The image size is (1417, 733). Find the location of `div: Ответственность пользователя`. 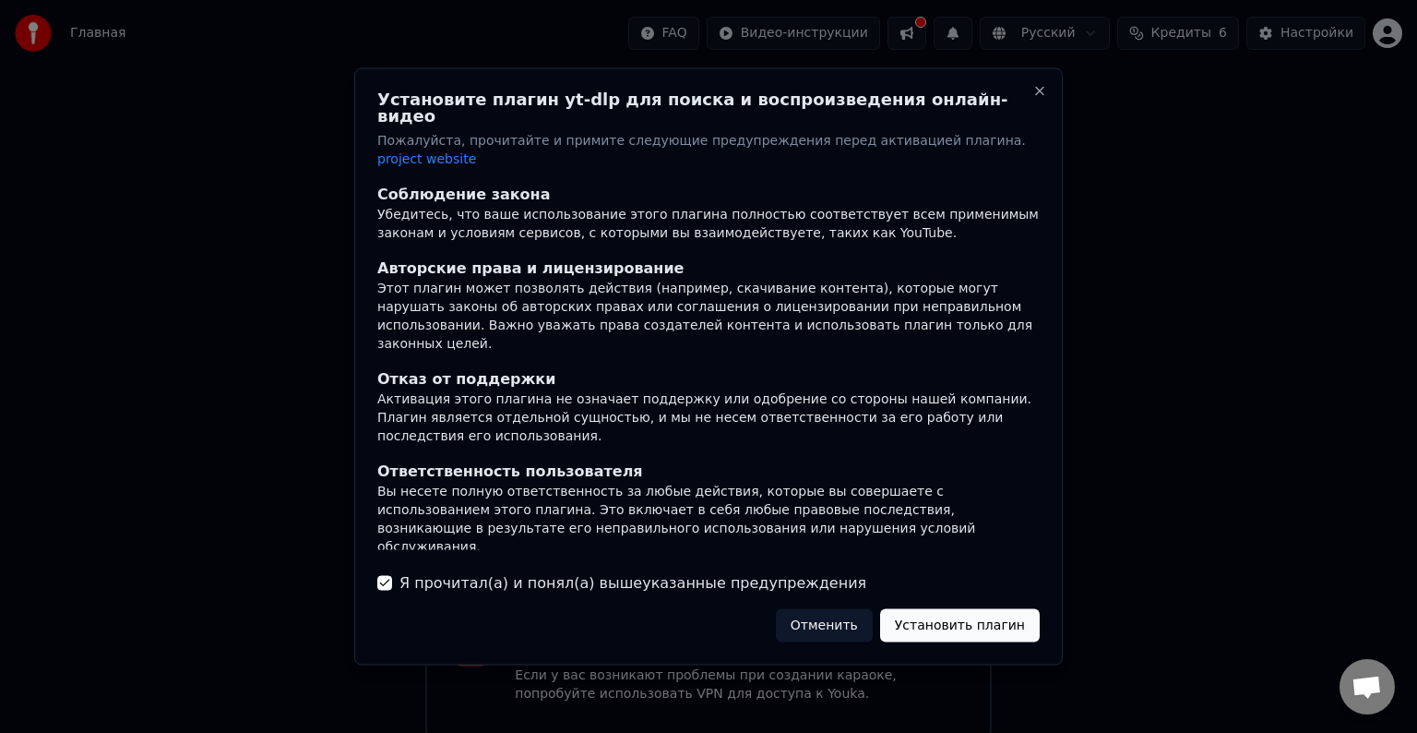

div: Ответственность пользователя is located at coordinates (709, 471).